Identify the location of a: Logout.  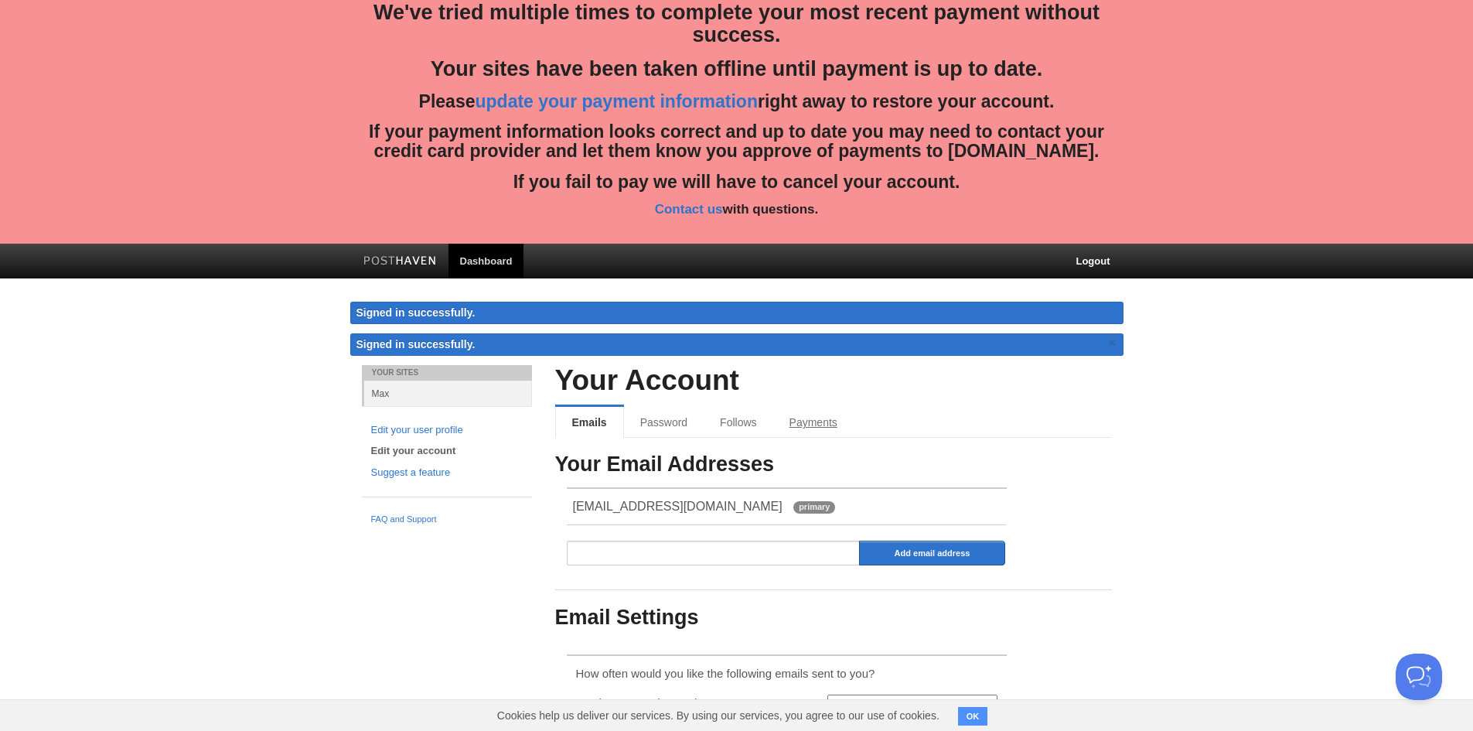
(1093, 261).